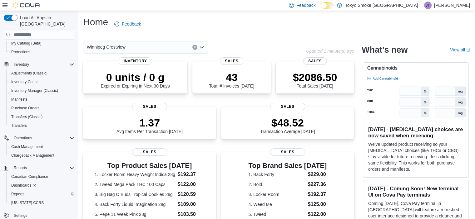 The height and width of the screenshot is (219, 475). What do you see at coordinates (27, 117) in the screenshot?
I see `a: Transfers (Classic)` at bounding box center [27, 117].